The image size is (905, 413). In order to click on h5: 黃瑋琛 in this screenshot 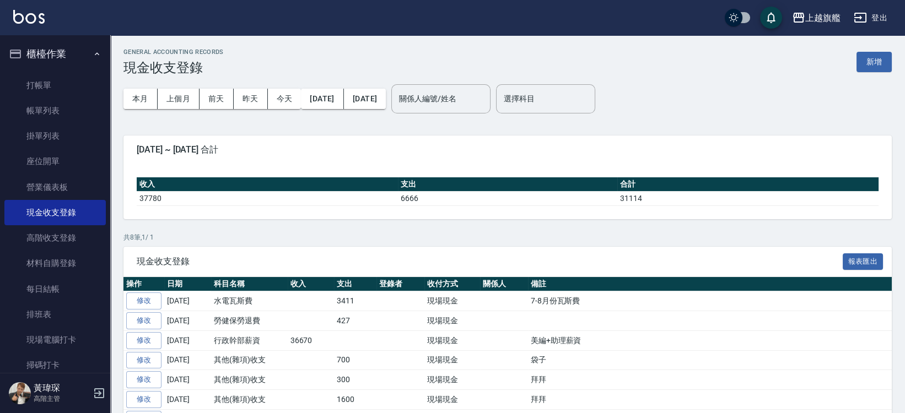, I will do `click(62, 388)`.